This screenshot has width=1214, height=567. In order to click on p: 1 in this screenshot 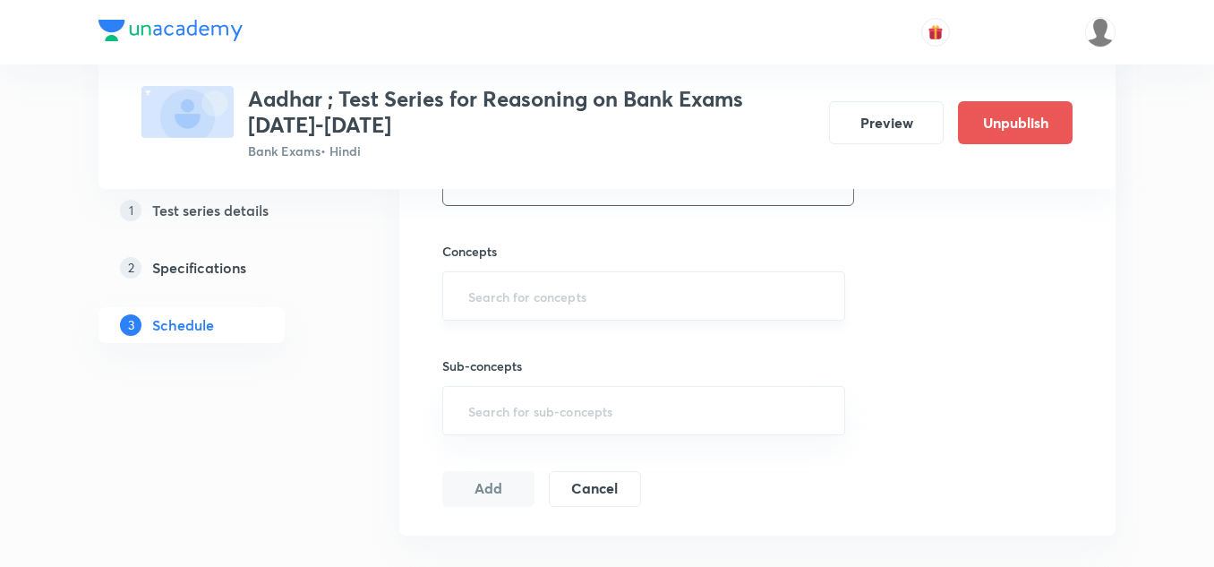, I will do `click(131, 210)`.